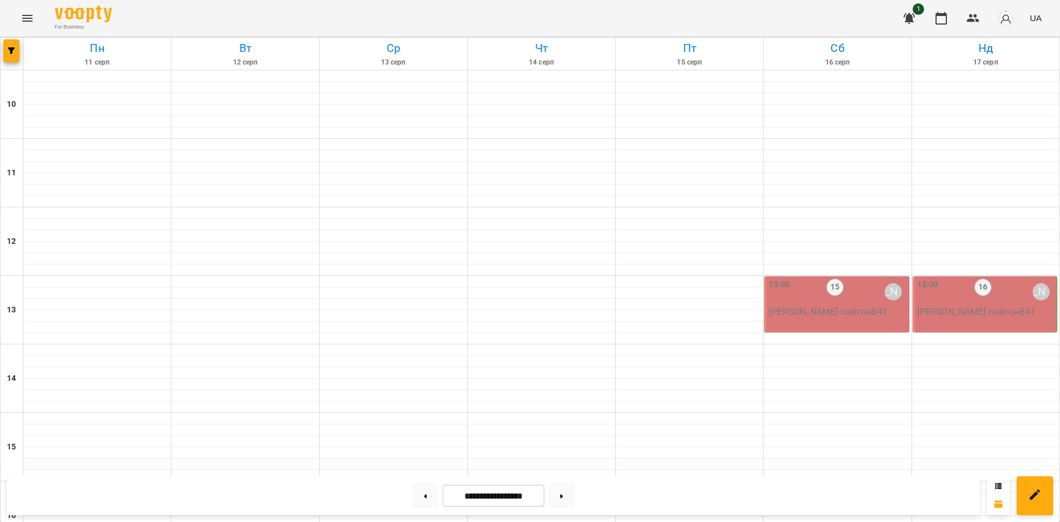 This screenshot has height=522, width=1060. Describe the element at coordinates (835, 287) in the screenshot. I see `label: 15` at that location.